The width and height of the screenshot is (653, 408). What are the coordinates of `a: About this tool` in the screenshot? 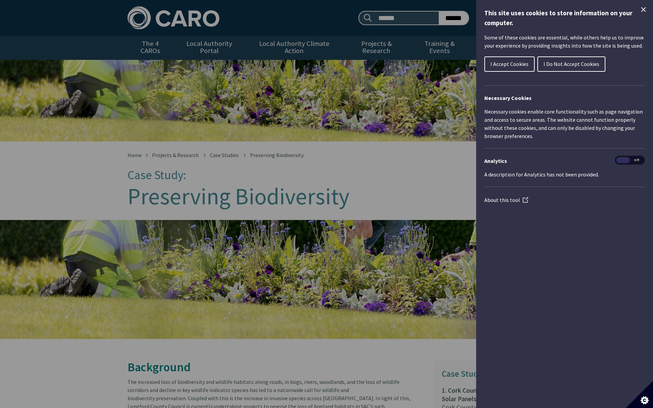 It's located at (506, 200).